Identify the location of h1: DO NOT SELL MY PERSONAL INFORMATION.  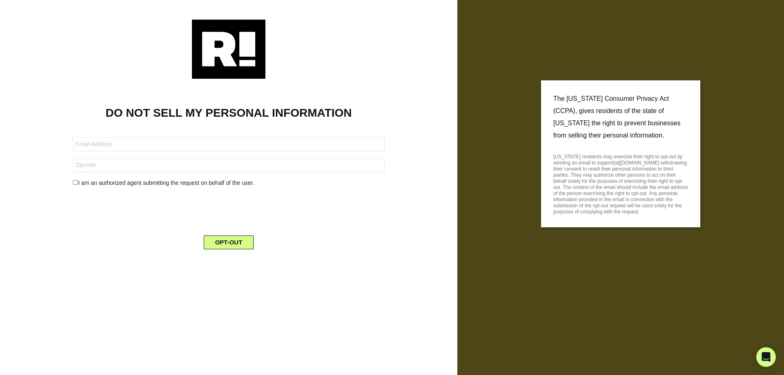
(229, 113).